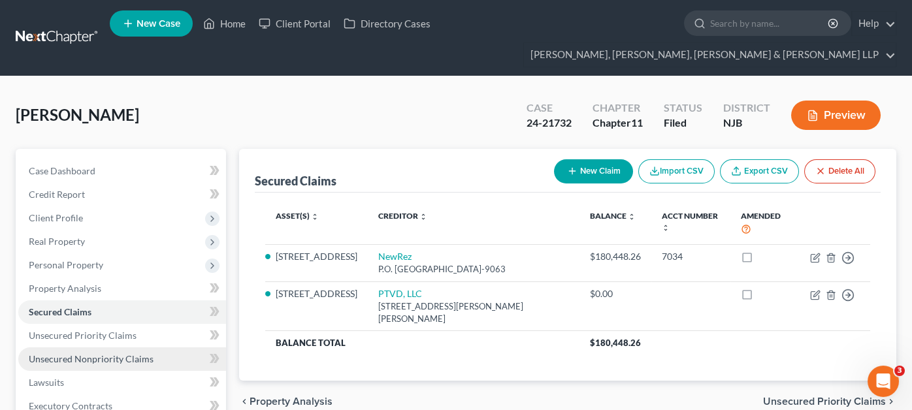 This screenshot has height=410, width=912. Describe the element at coordinates (549, 123) in the screenshot. I see `div: 24-21732` at that location.